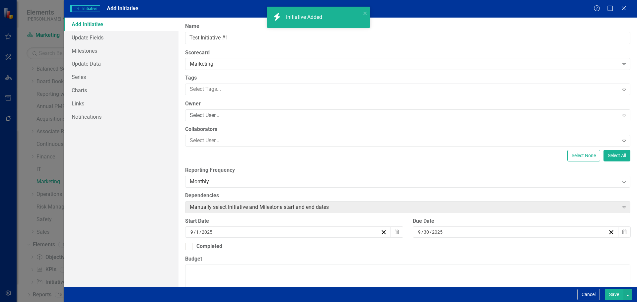 This screenshot has width=637, height=302. What do you see at coordinates (521, 221) in the screenshot?
I see `div: Due Date` at bounding box center [521, 221].